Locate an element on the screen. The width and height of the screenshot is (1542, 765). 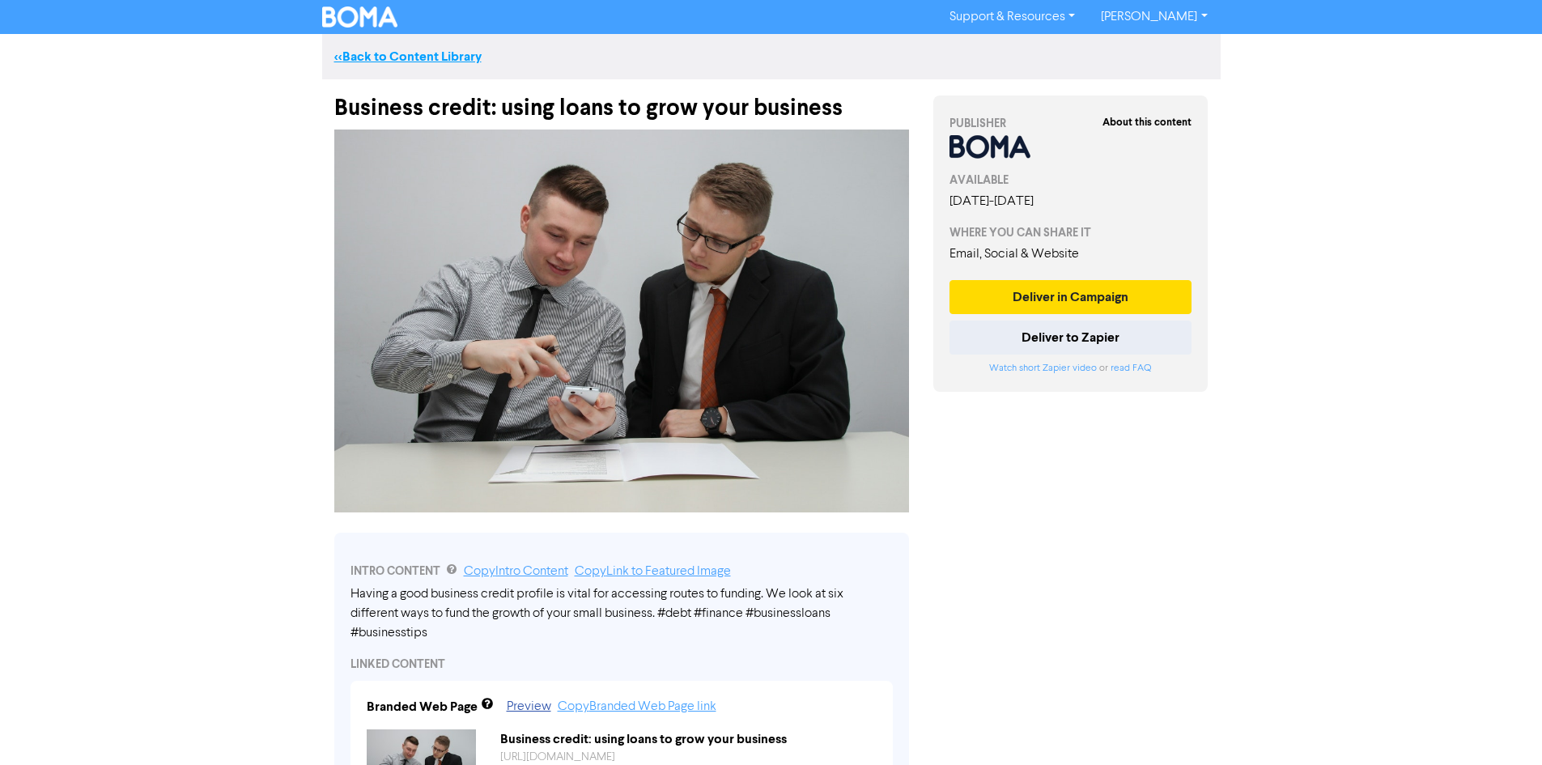
div: Branded Web Page is located at coordinates (422, 707).